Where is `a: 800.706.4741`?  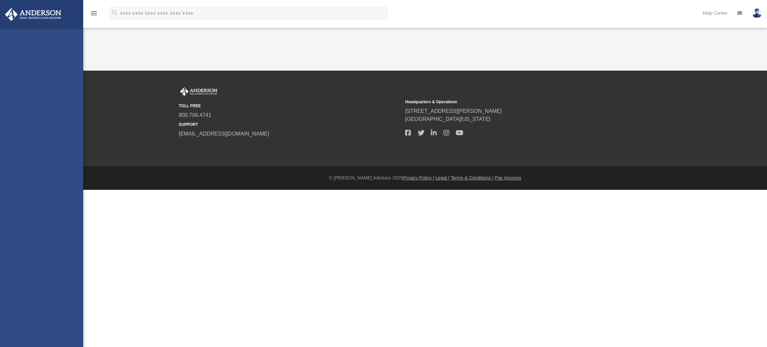 a: 800.706.4741 is located at coordinates (195, 115).